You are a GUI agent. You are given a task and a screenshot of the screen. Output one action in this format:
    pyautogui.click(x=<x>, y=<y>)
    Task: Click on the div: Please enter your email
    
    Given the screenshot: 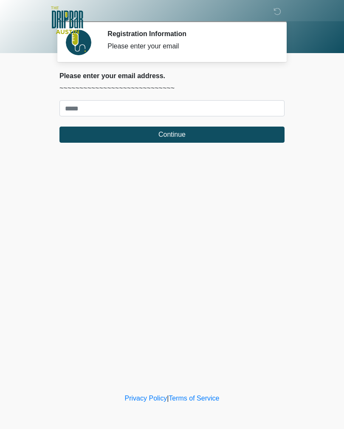 What is the action you would take?
    pyautogui.click(x=189, y=46)
    